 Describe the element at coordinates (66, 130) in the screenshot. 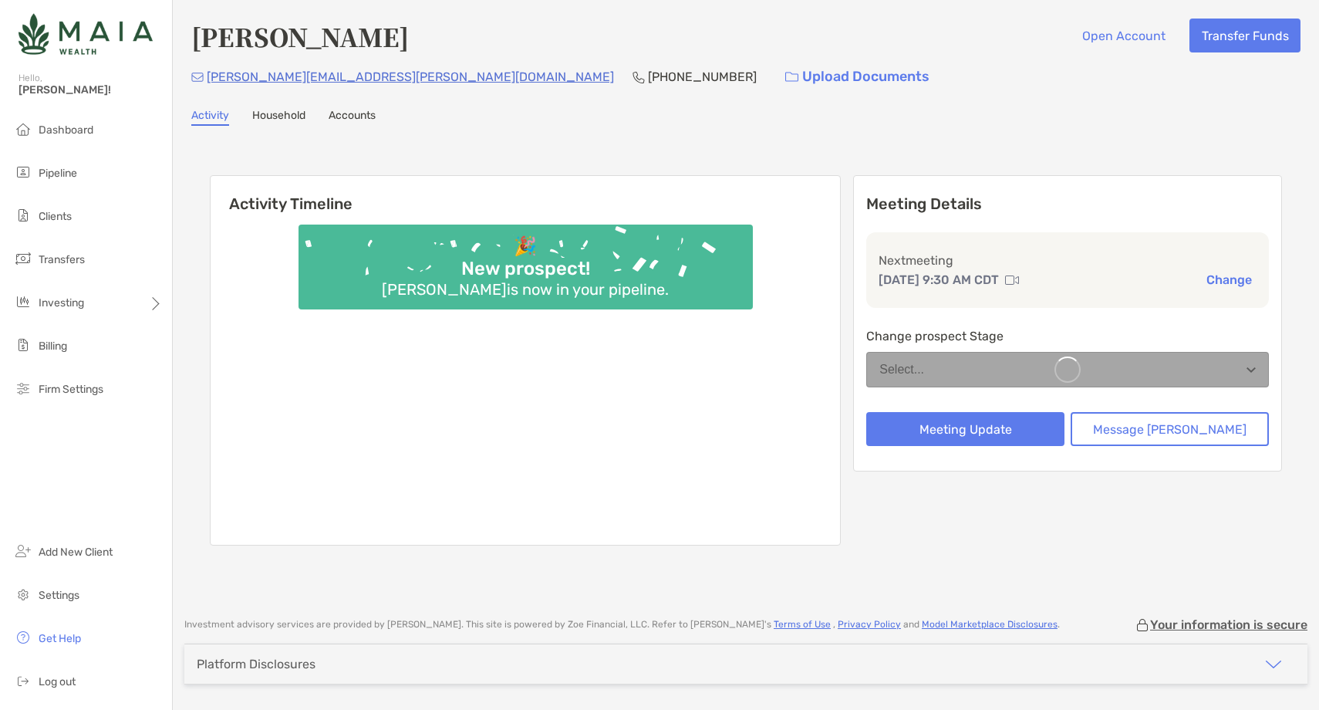

I see `span: Dashboard` at that location.